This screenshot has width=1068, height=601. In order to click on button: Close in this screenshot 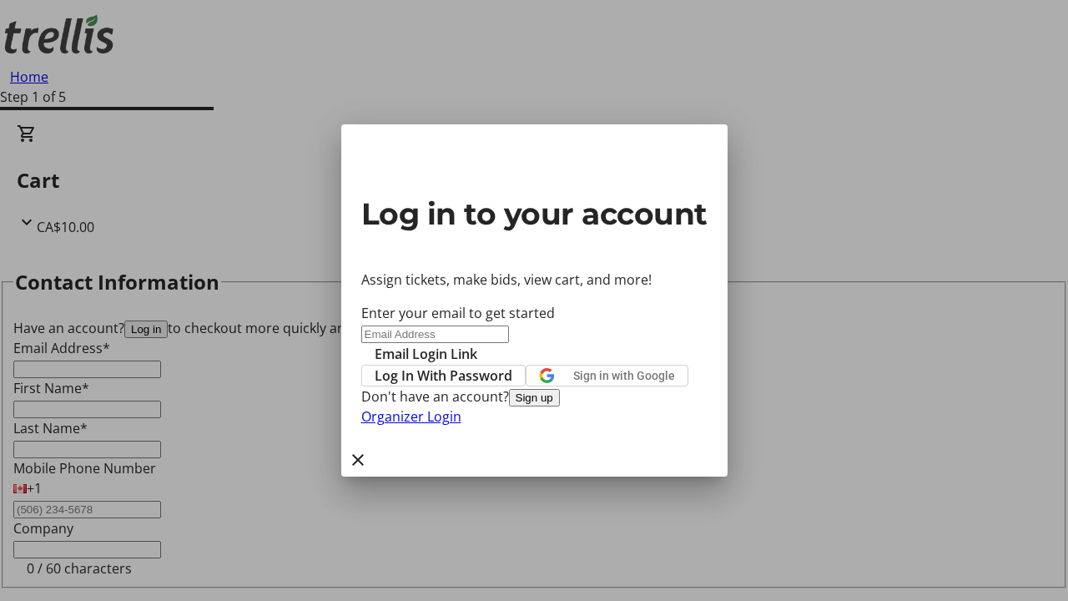, I will do `click(358, 460)`.